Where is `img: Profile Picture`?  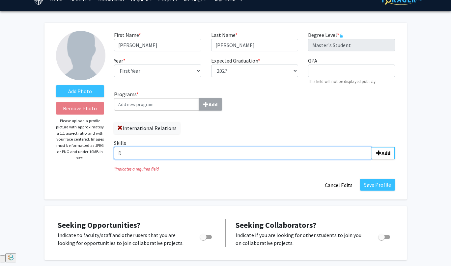
img: Profile Picture is located at coordinates (81, 56).